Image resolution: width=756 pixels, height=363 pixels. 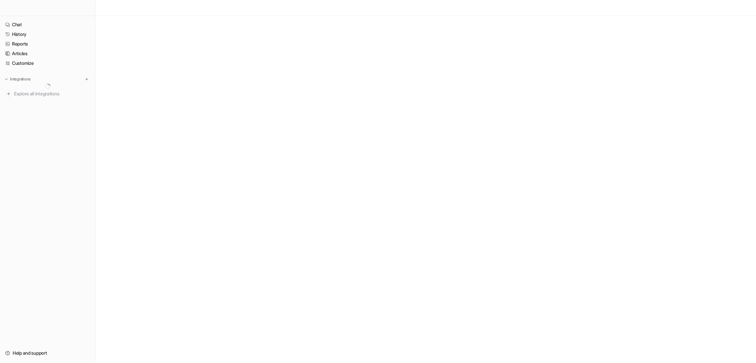 I want to click on img: expand menu, so click(x=6, y=79).